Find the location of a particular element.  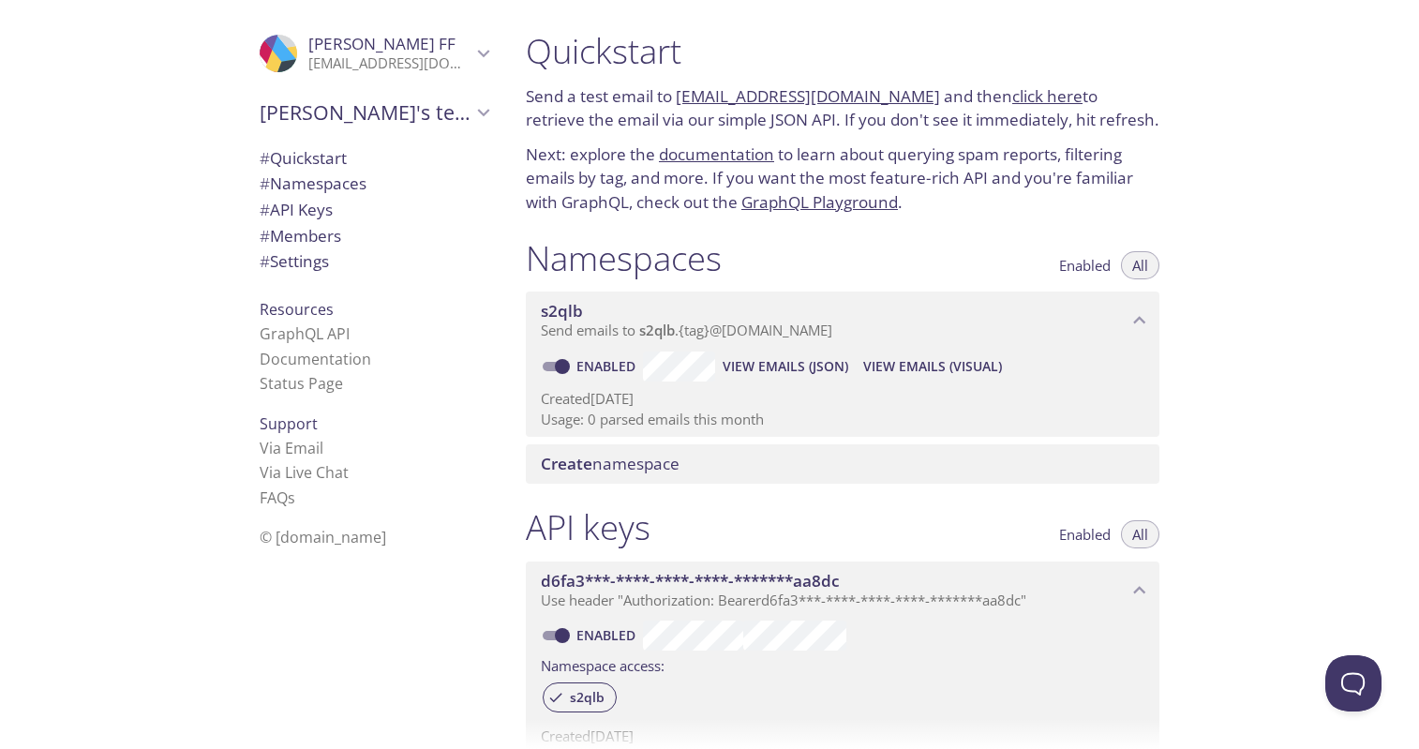

div: API Keys is located at coordinates (374, 210).